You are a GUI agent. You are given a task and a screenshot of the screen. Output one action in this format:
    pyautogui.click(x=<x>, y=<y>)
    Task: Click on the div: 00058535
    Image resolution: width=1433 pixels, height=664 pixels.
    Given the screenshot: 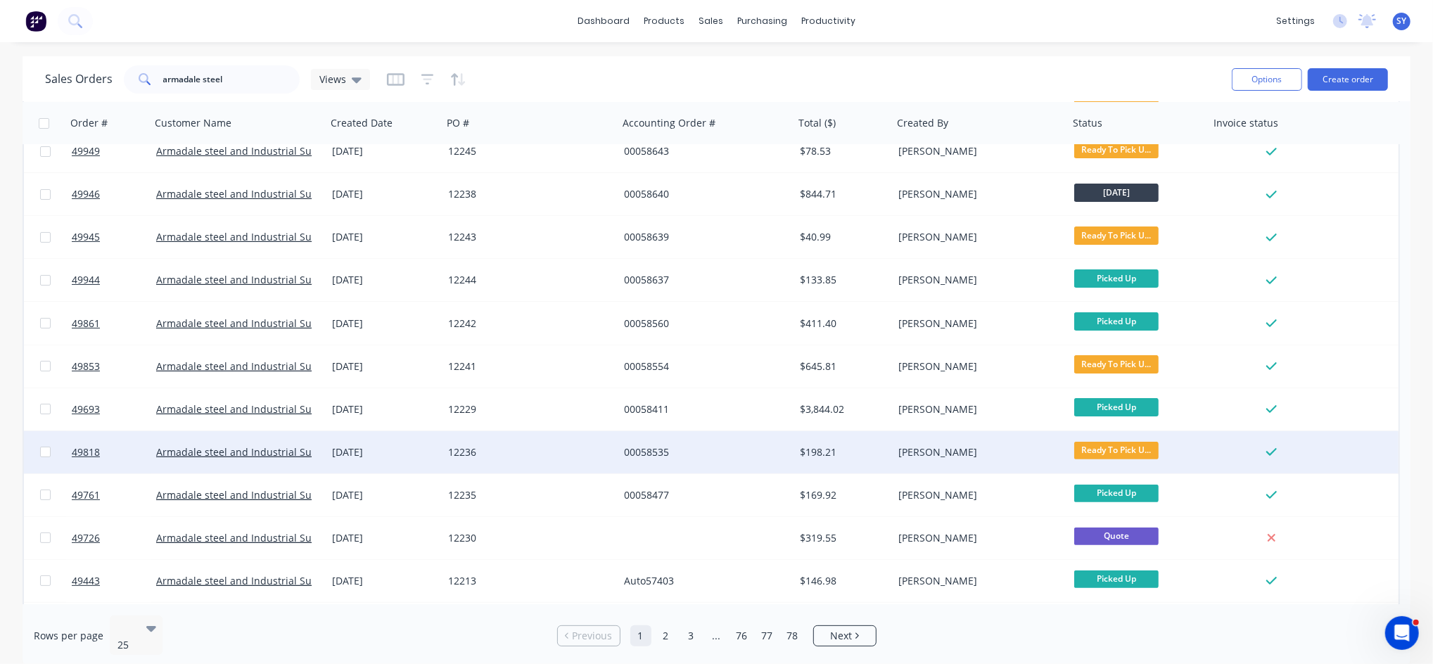 What is the action you would take?
    pyautogui.click(x=702, y=452)
    